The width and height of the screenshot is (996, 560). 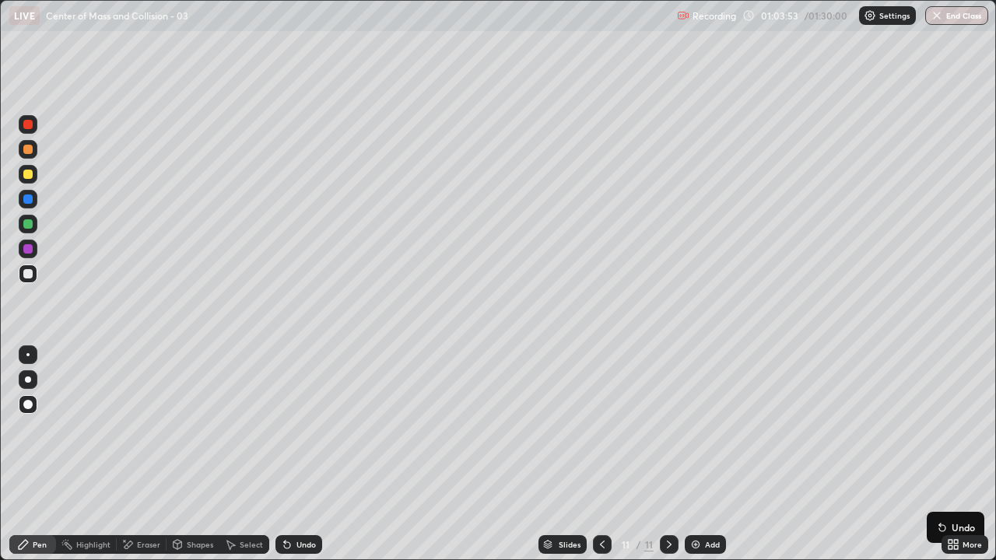 What do you see at coordinates (117, 16) in the screenshot?
I see `p: Center of Mass and Collision - 03` at bounding box center [117, 16].